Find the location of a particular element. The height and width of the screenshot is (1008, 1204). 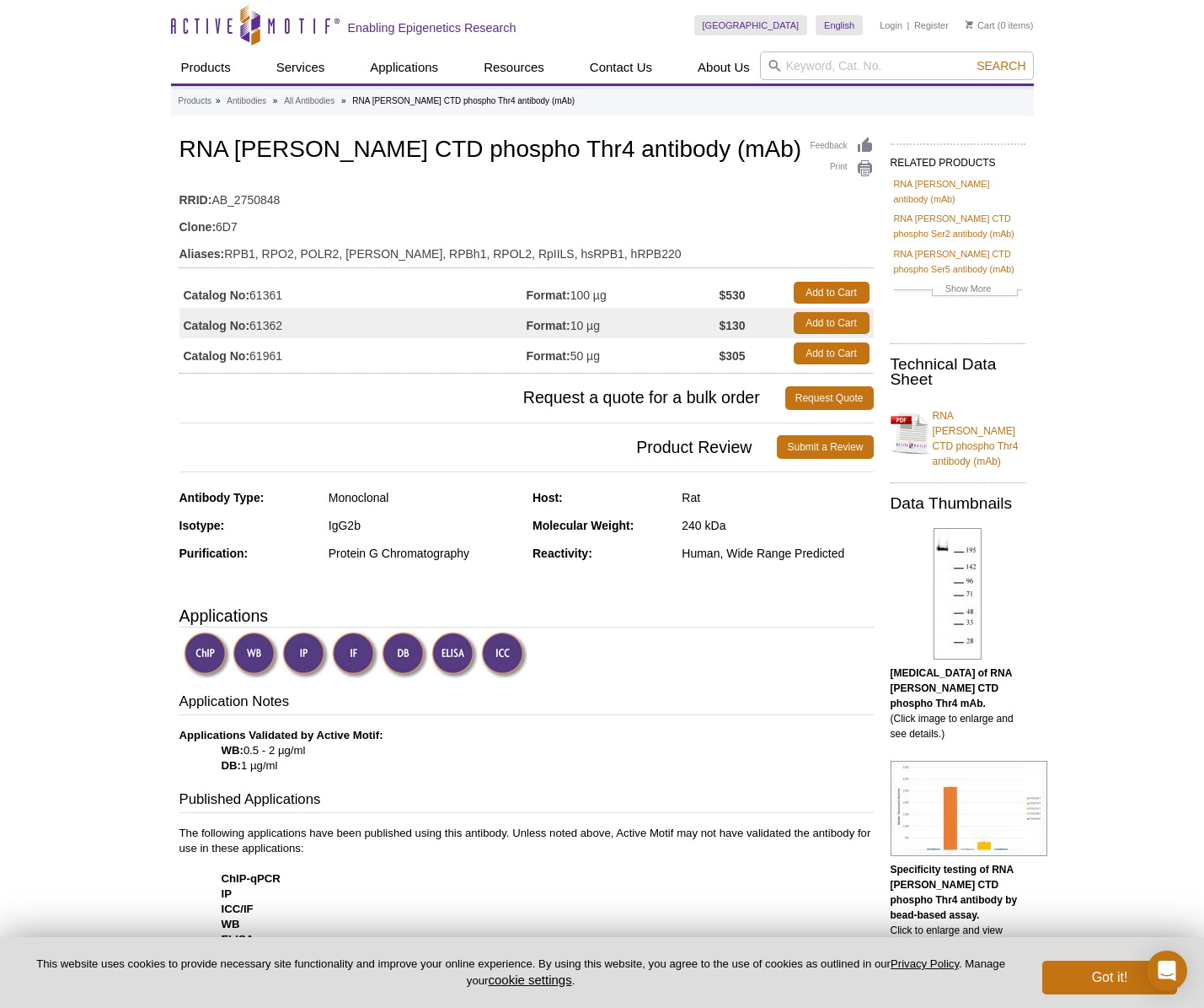

strong: ELISA is located at coordinates (238, 938).